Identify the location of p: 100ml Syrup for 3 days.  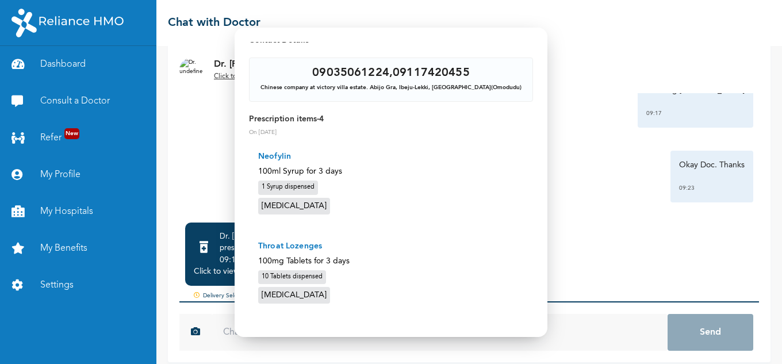
(391, 171).